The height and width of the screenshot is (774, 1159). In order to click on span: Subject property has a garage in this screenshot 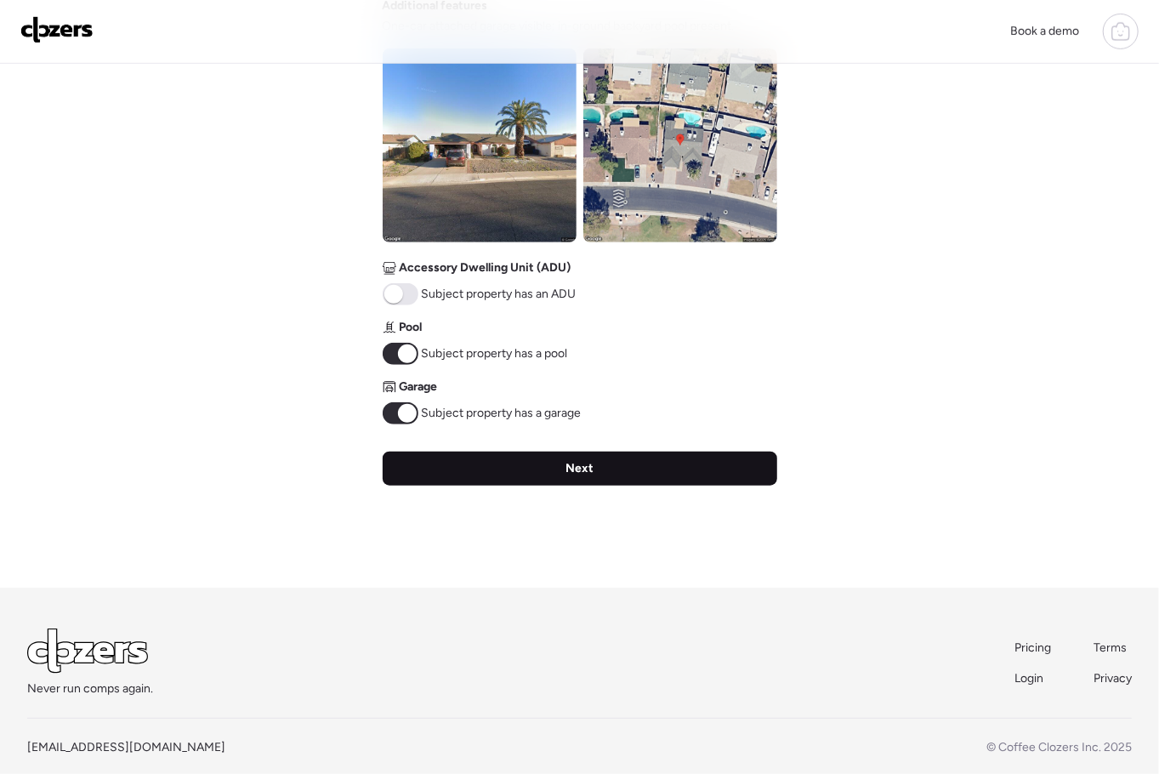, I will do `click(502, 413)`.